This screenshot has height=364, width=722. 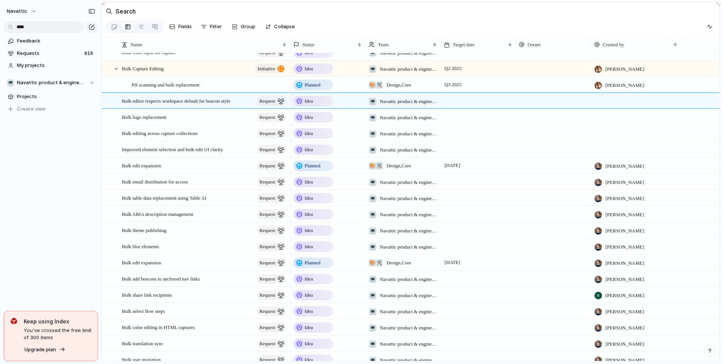 What do you see at coordinates (51, 83) in the screenshot?
I see `button: 💻Navattic product & engineering` at bounding box center [51, 83].